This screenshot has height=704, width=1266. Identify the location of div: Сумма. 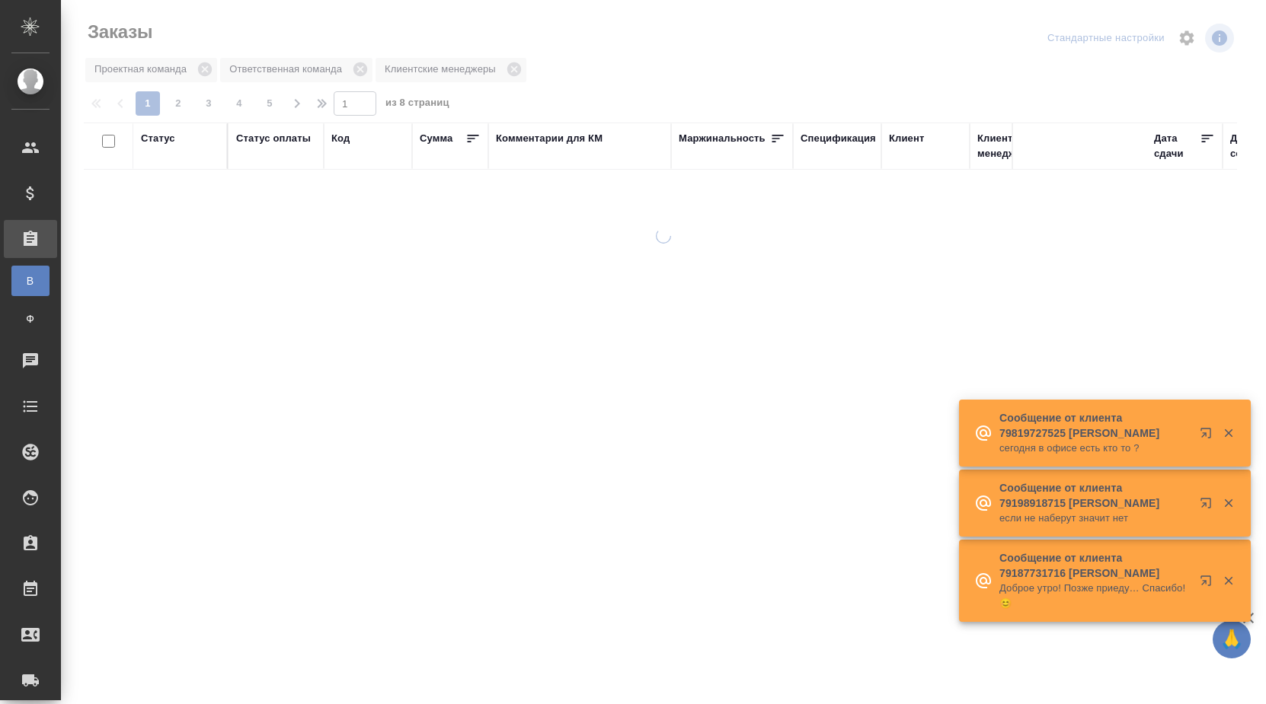
(436, 139).